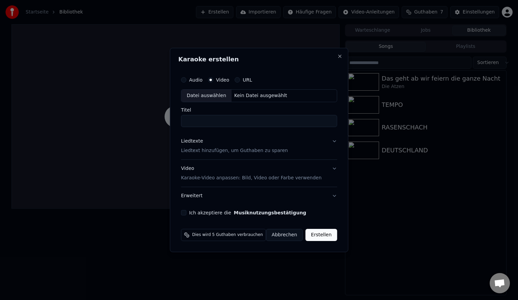 The width and height of the screenshot is (518, 300). What do you see at coordinates (247, 213) in the screenshot?
I see `label: Ich akzeptiere die` at bounding box center [247, 213].